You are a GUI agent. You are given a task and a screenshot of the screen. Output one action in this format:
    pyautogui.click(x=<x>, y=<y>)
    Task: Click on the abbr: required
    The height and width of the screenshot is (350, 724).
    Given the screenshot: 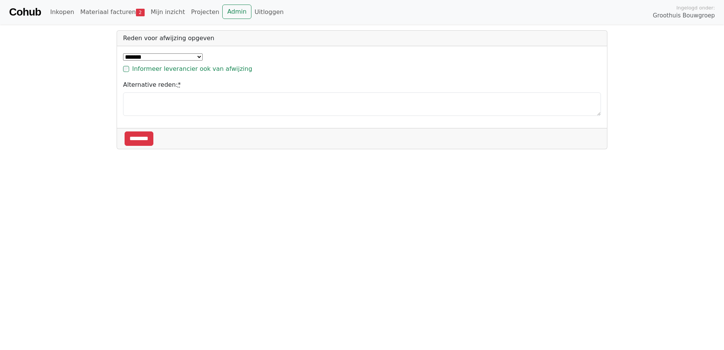 What is the action you would take?
    pyautogui.click(x=179, y=84)
    